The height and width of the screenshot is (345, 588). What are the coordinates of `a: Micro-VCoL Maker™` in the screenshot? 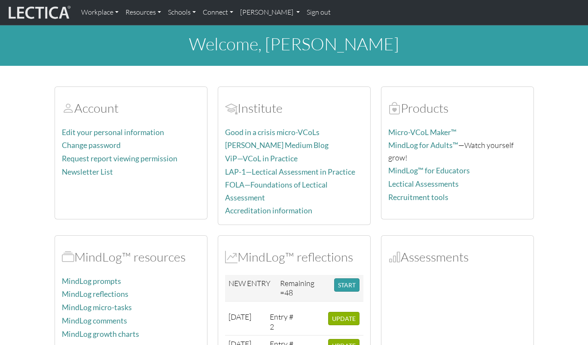 It's located at (422, 132).